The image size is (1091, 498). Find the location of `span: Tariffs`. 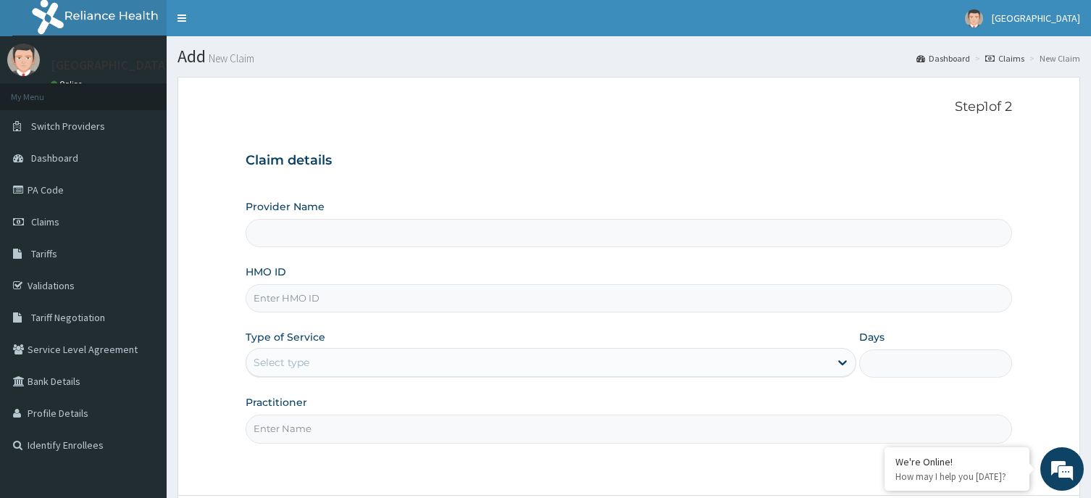

span: Tariffs is located at coordinates (44, 254).